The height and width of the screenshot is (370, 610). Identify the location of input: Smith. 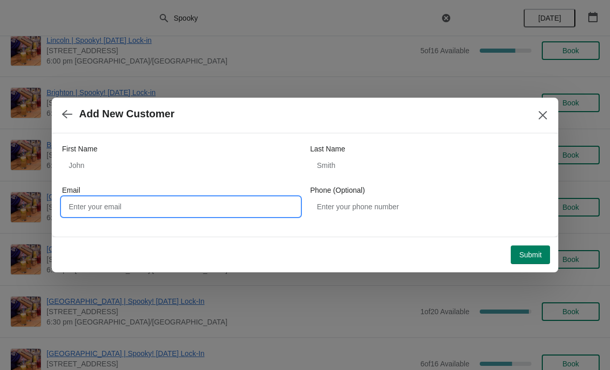
(429, 165).